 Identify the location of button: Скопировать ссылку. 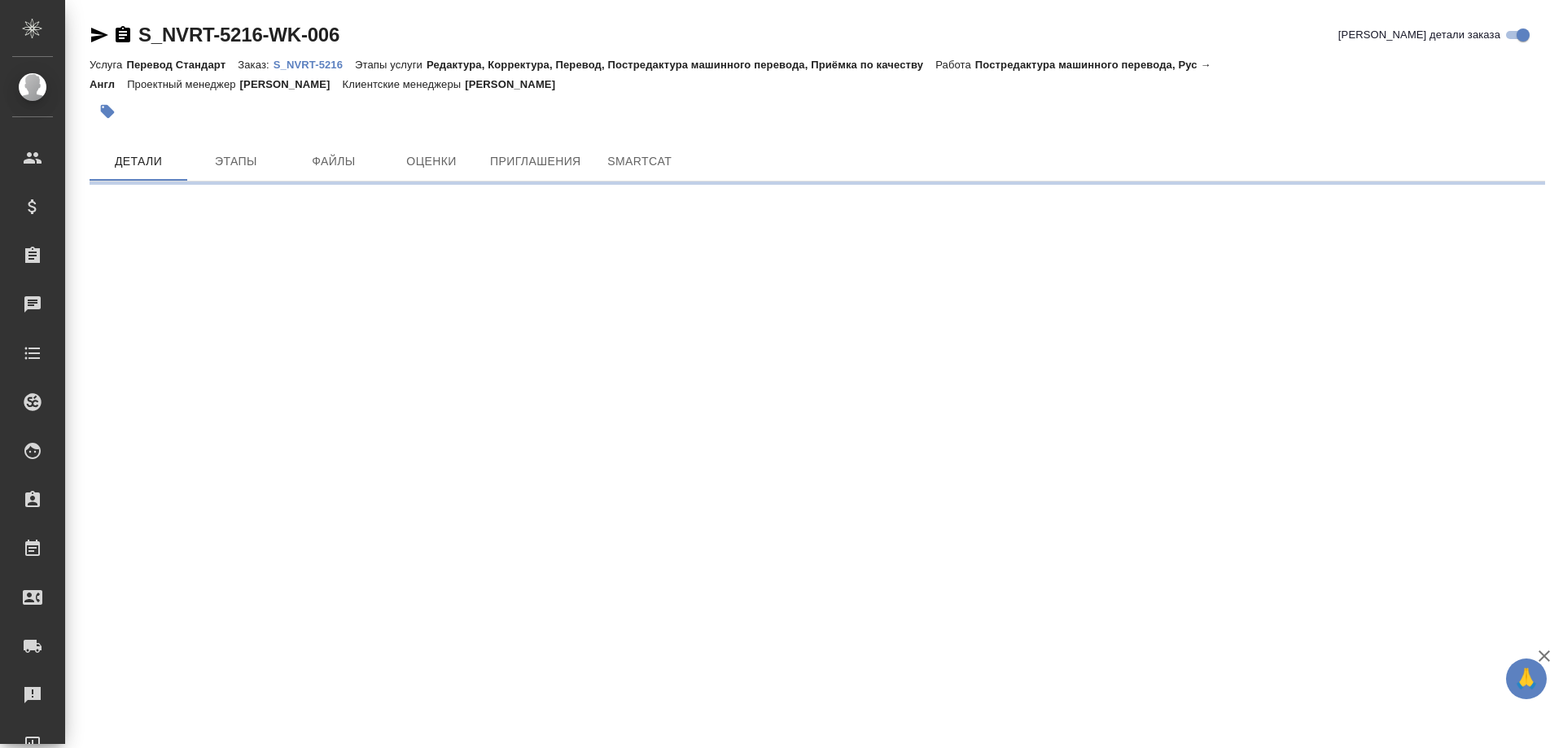
(123, 35).